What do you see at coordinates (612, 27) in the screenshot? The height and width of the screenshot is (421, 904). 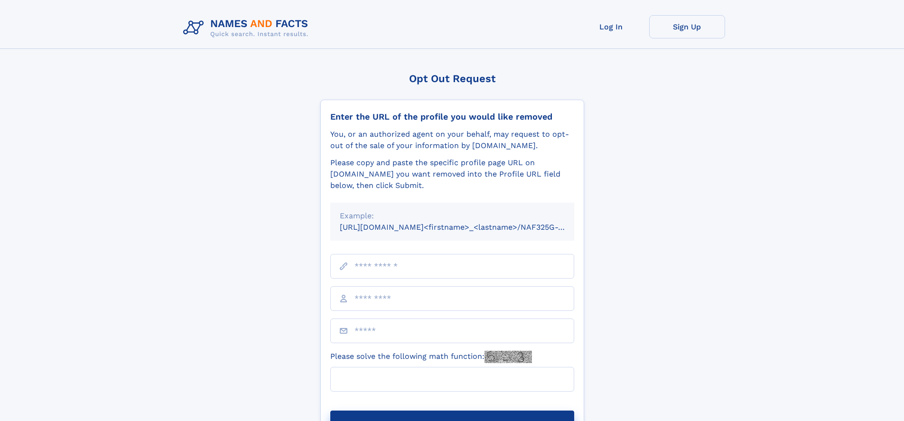 I see `a: Log In` at bounding box center [612, 27].